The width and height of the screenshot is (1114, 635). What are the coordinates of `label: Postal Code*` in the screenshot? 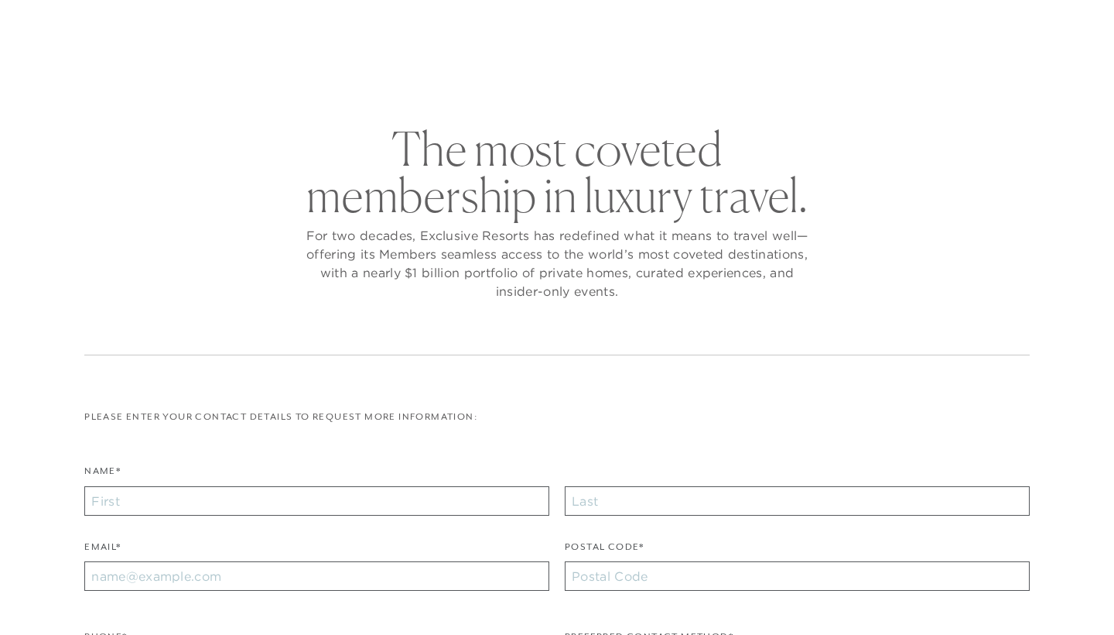 It's located at (604, 550).